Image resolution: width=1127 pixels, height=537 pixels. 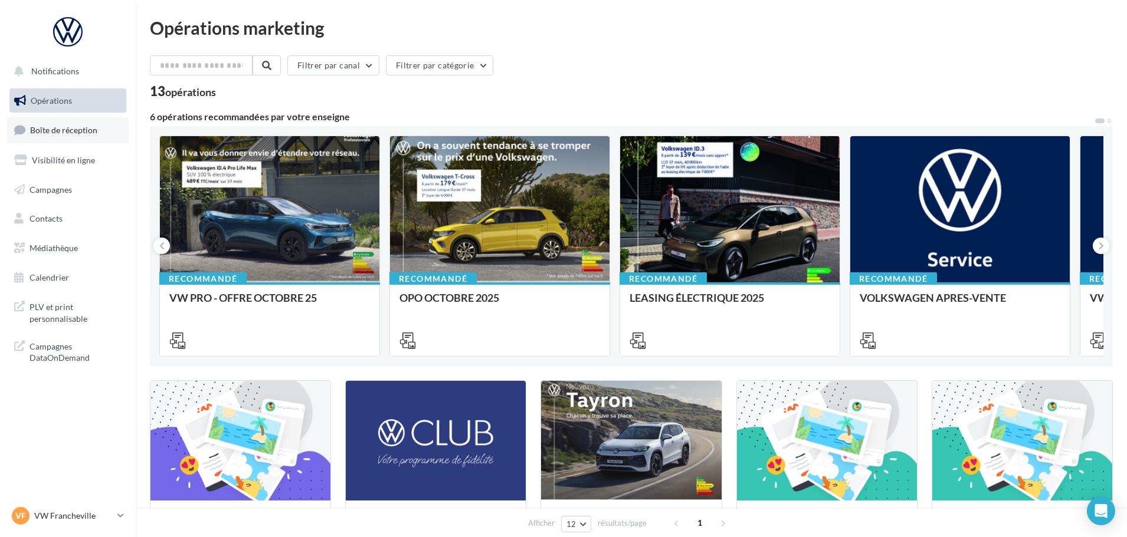 I want to click on span: Calendrier, so click(x=49, y=277).